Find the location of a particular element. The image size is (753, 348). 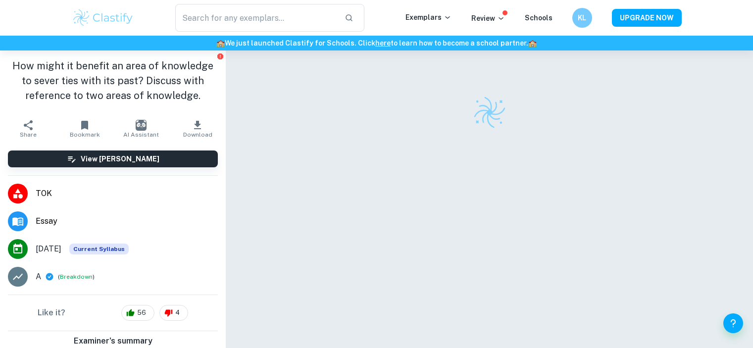

div: 56 is located at coordinates (138, 313).